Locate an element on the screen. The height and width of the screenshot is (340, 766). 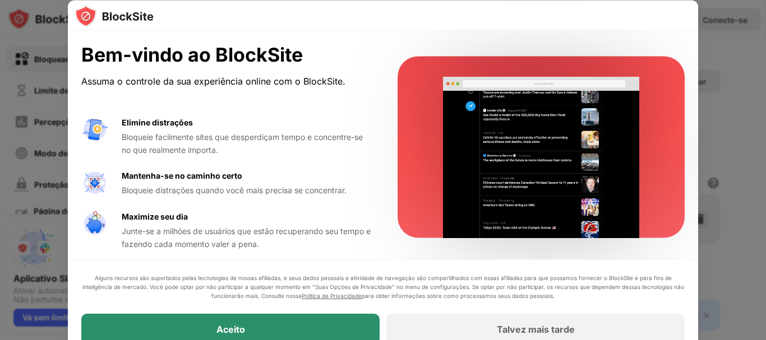
img: logo-blocksite.svg is located at coordinates (114, 16).